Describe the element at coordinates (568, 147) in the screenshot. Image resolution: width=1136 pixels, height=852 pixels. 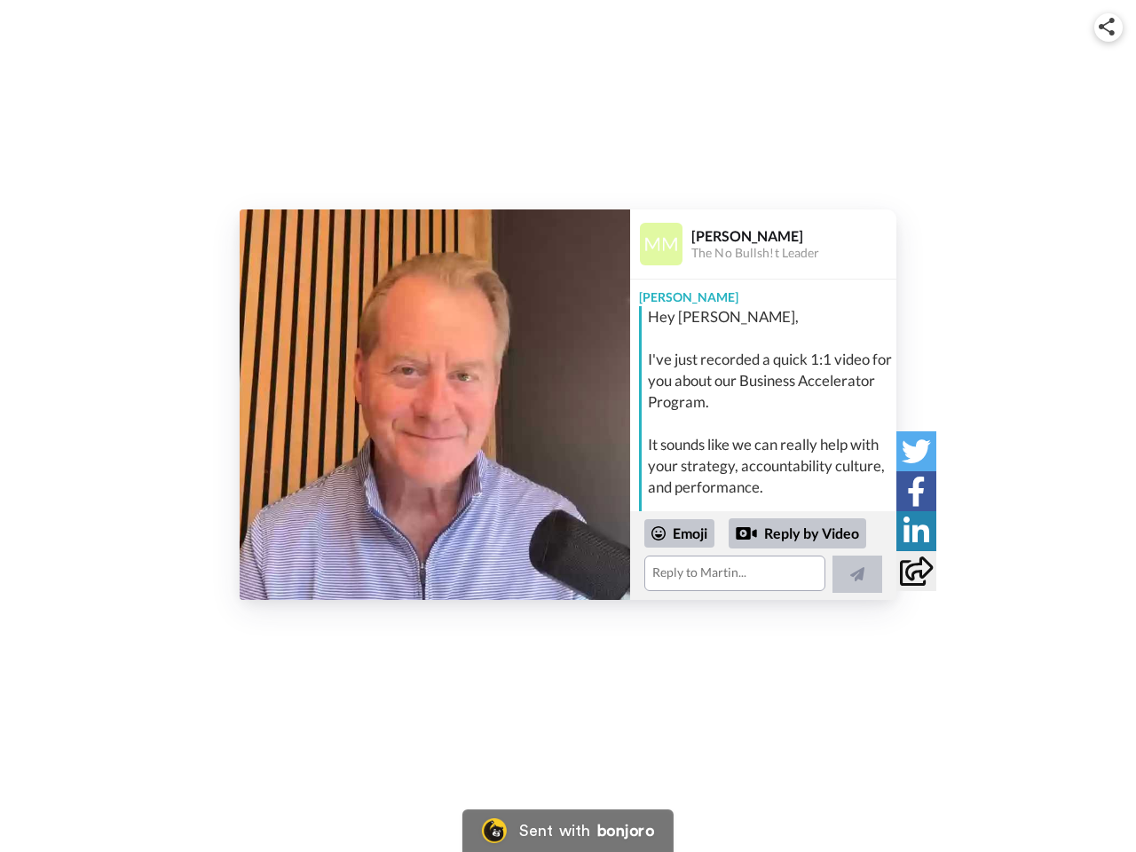
I see `img: logo` at that location.